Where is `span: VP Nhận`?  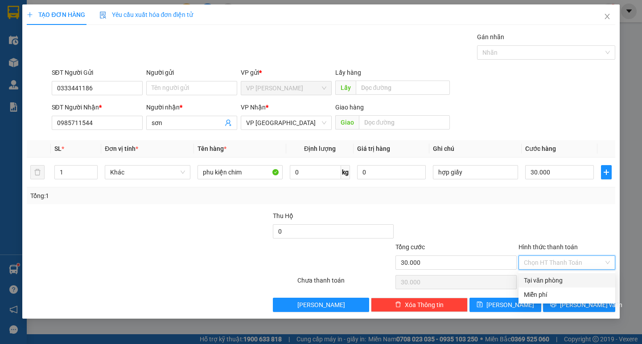 span: VP Nhận is located at coordinates (253, 107).